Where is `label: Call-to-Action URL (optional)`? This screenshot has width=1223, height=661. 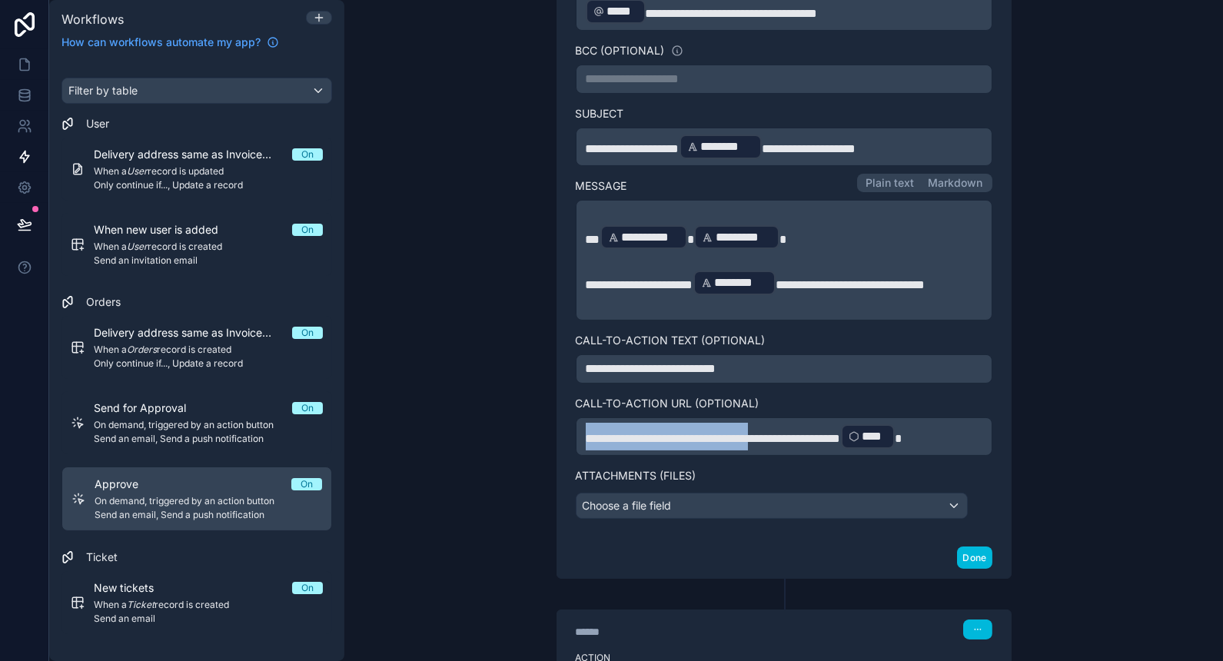
label: Call-to-Action URL (optional) is located at coordinates (784, 404).